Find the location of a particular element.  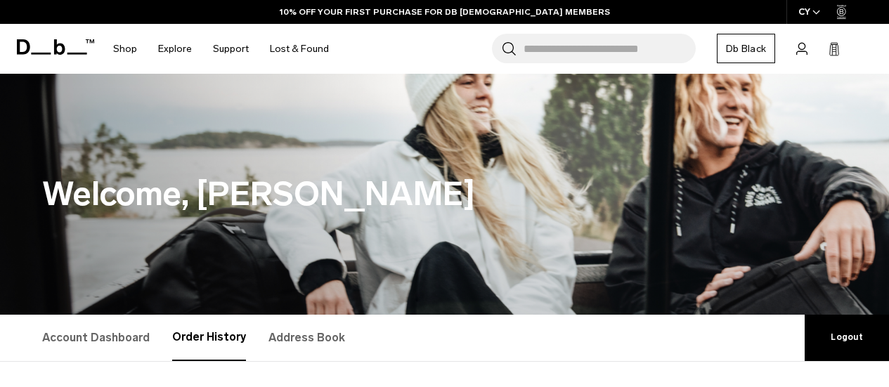

a: Account Dashboard is located at coordinates (96, 338).